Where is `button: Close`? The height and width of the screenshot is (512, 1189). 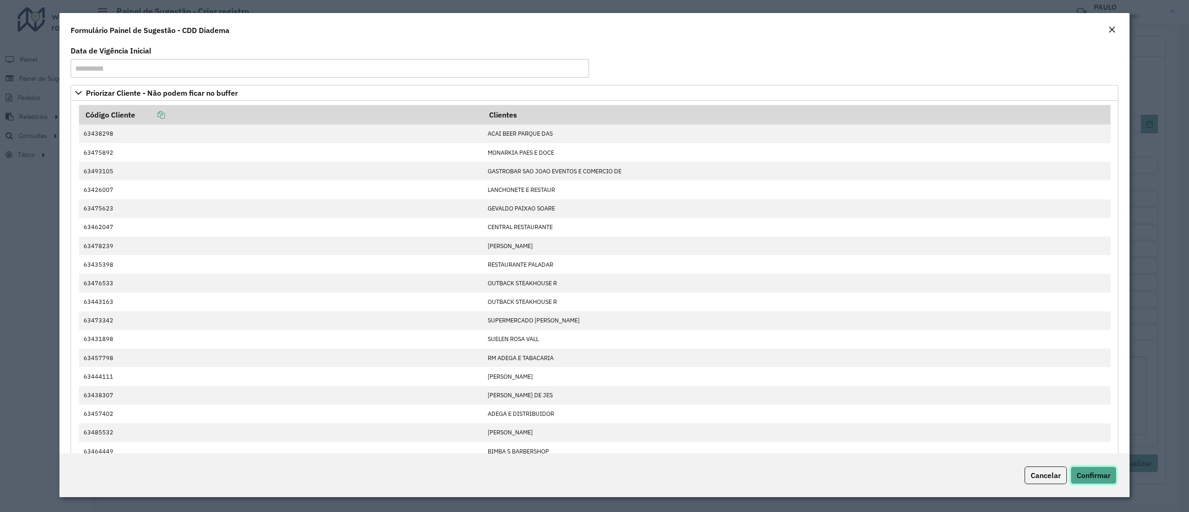 button: Close is located at coordinates (1112, 30).